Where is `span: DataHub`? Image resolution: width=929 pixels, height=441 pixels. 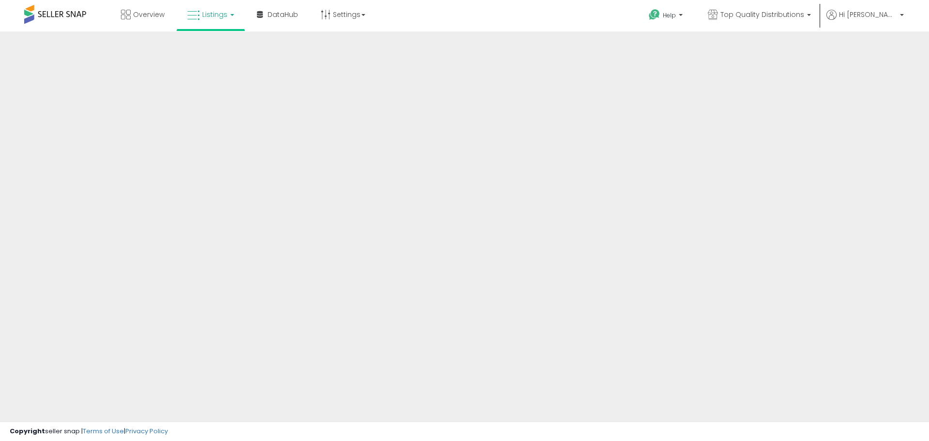
span: DataHub is located at coordinates (282, 15).